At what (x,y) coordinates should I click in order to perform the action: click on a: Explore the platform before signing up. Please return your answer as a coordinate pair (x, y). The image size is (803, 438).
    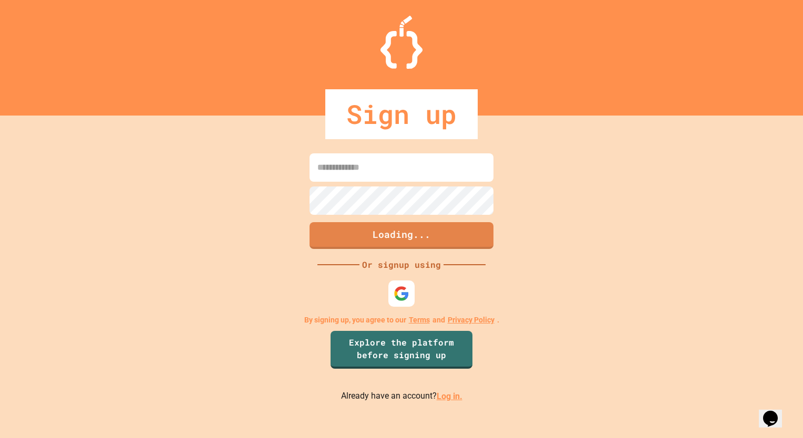
    Looking at the image, I should click on (402, 350).